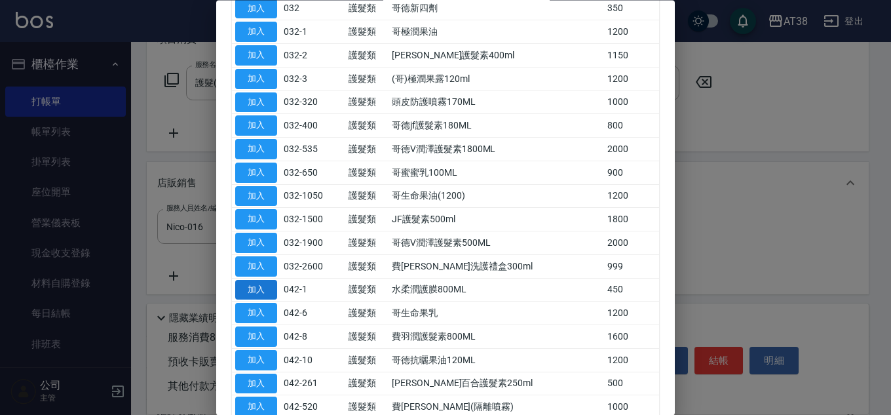 The width and height of the screenshot is (891, 415). What do you see at coordinates (496, 220) in the screenshot?
I see `td: JF護髮素500ml` at bounding box center [496, 220].